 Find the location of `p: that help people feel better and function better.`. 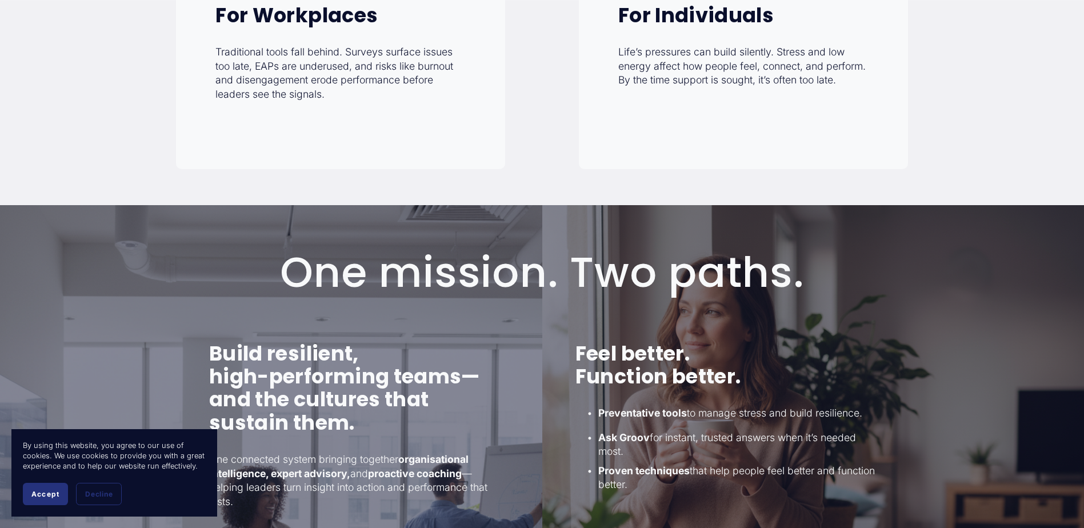

p: that help people feel better and function better. is located at coordinates (737, 478).